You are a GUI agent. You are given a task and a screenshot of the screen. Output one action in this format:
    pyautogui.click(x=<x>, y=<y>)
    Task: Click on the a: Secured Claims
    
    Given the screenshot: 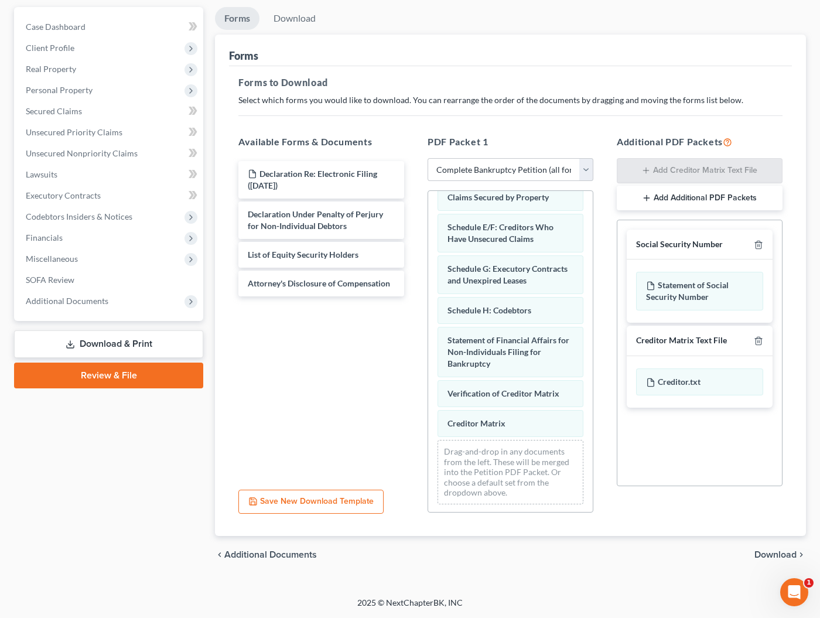 What is the action you would take?
    pyautogui.click(x=110, y=111)
    